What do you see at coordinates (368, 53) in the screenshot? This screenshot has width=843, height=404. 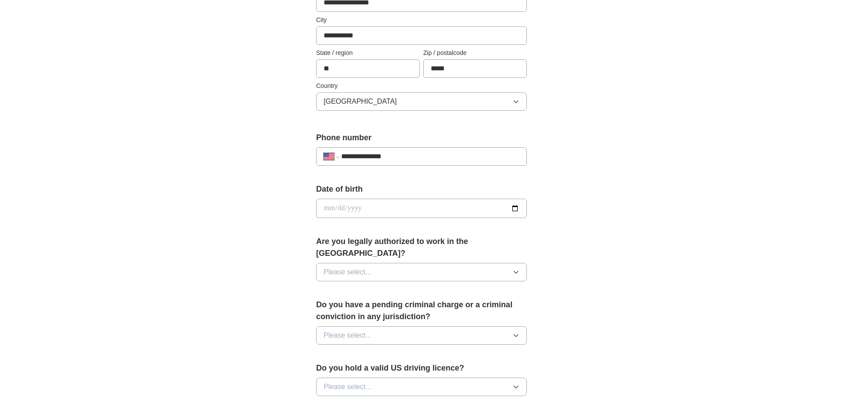 I see `label: State / region` at bounding box center [368, 53].